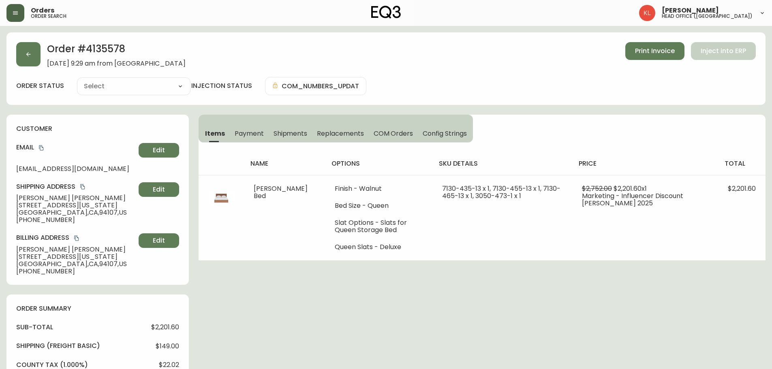  Describe the element at coordinates (378, 247) in the screenshot. I see `li: Queen Slats - Deluxe` at that location.